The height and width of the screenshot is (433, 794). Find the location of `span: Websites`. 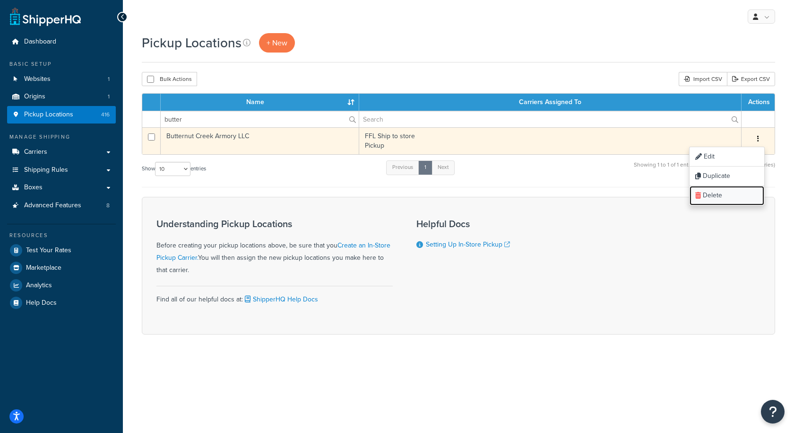

span: Websites is located at coordinates (37, 79).